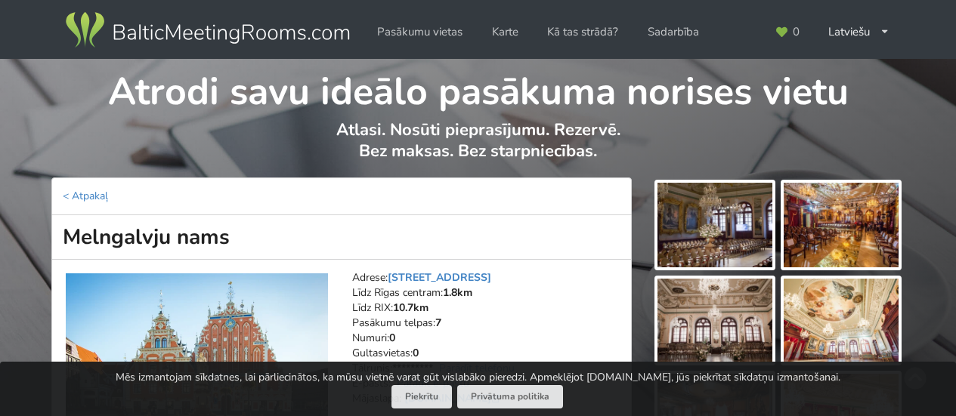  I want to click on p: Atlasi. Nosūti pieprasījumu. Rezervē. Bez maksas. Bez starpniecības., so click(477, 148).